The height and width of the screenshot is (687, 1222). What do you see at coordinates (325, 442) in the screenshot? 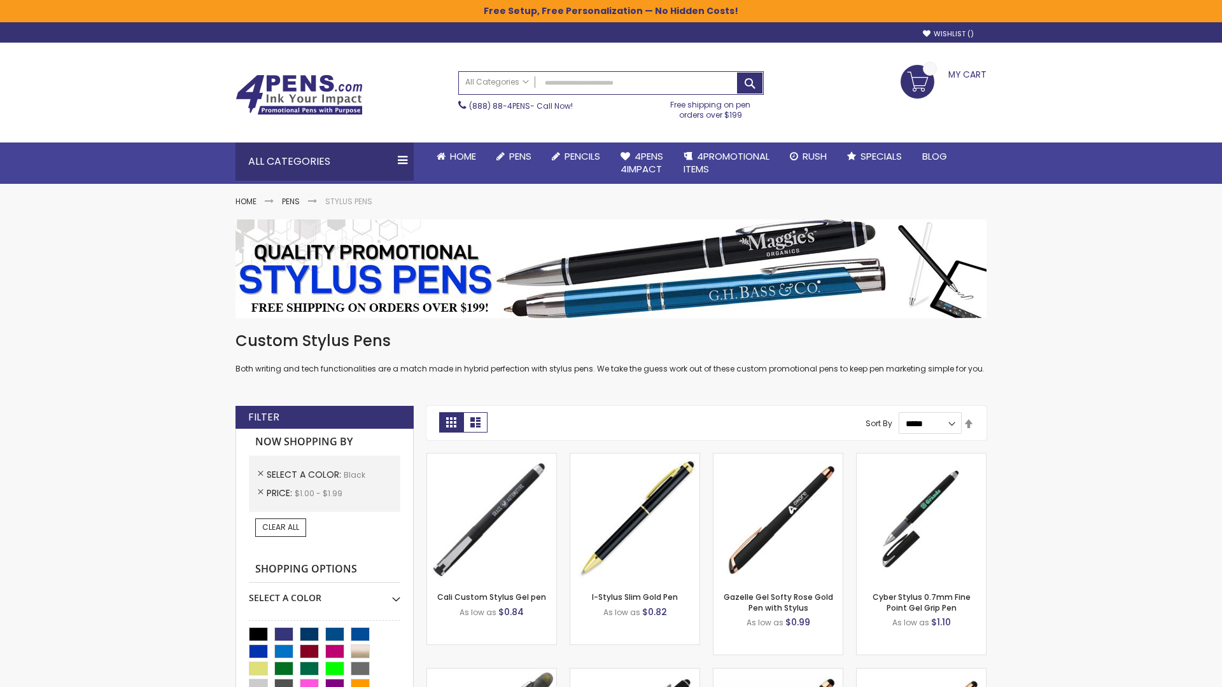
I see `strong: Now Shopping by` at bounding box center [325, 442].